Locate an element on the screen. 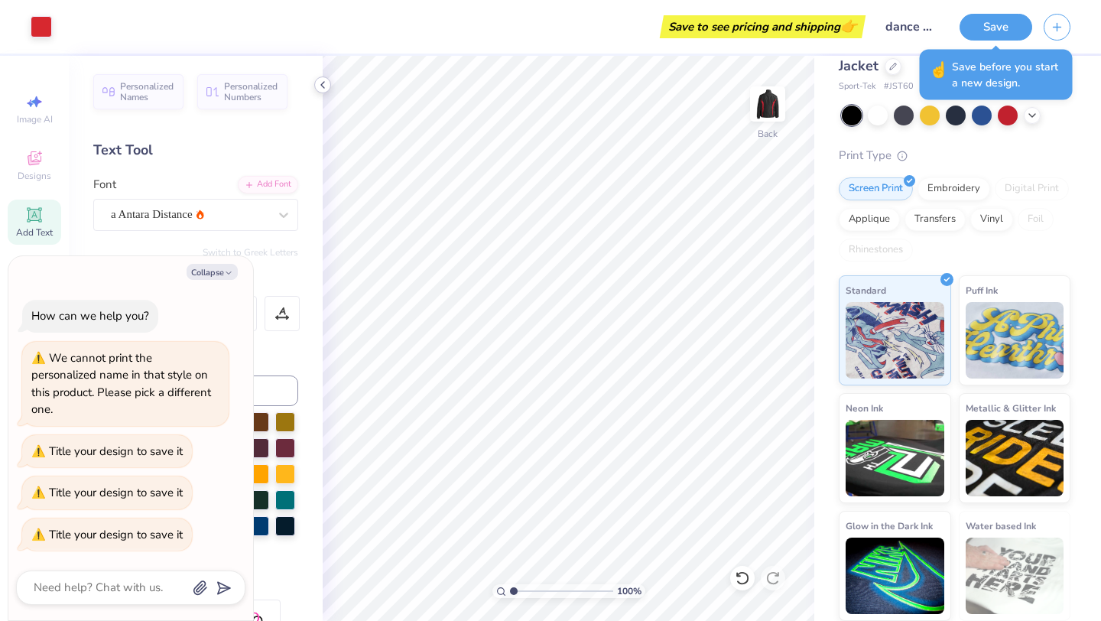  span: Standard is located at coordinates (865, 290).